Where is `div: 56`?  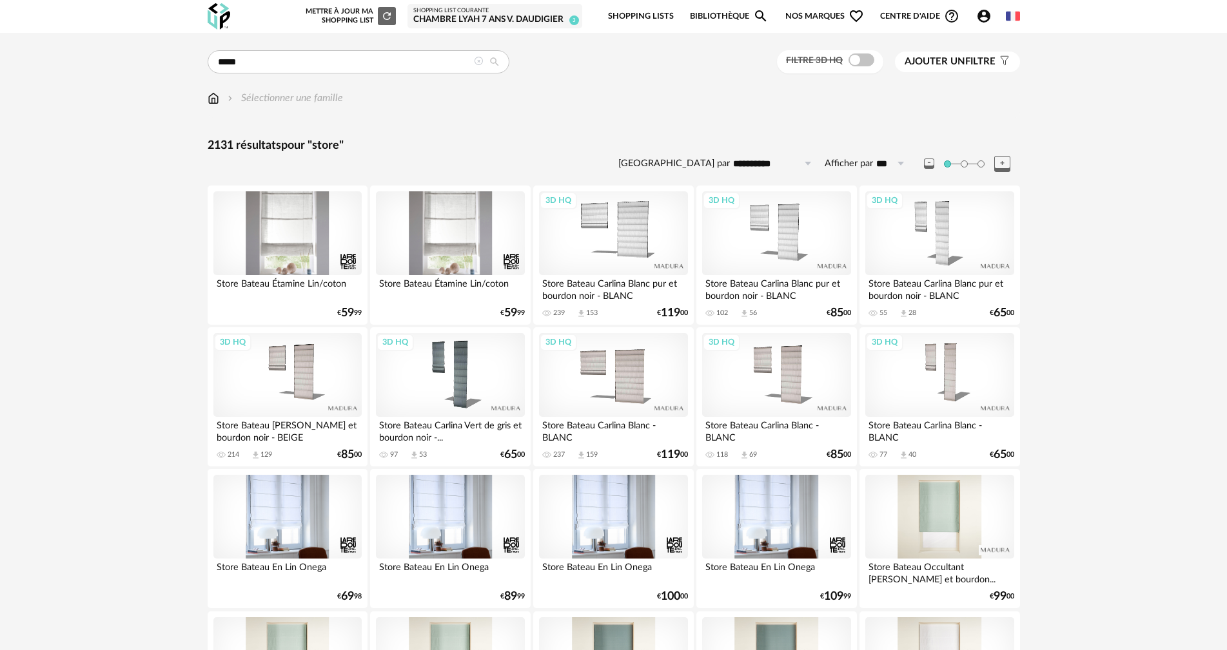
div: 56 is located at coordinates (753, 313).